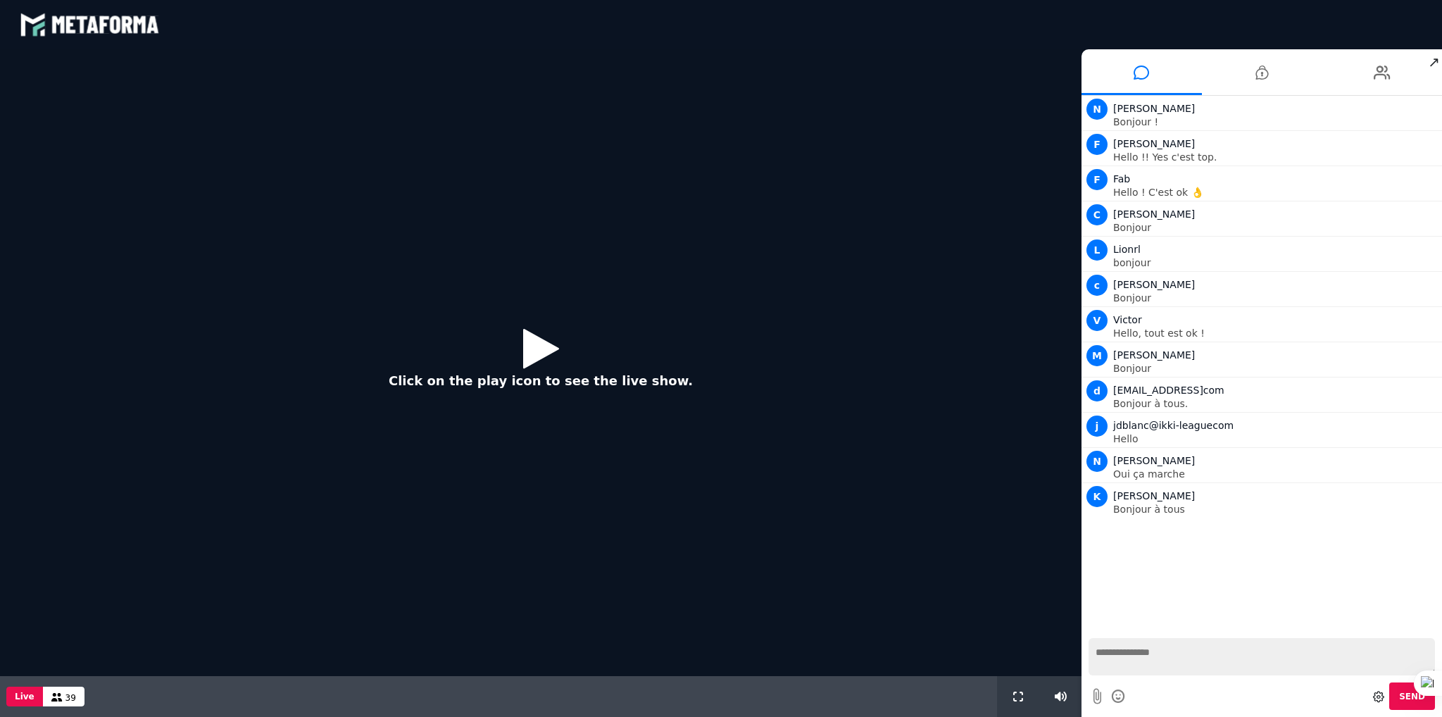  What do you see at coordinates (1275, 263) in the screenshot?
I see `p: bonjour` at bounding box center [1275, 263].